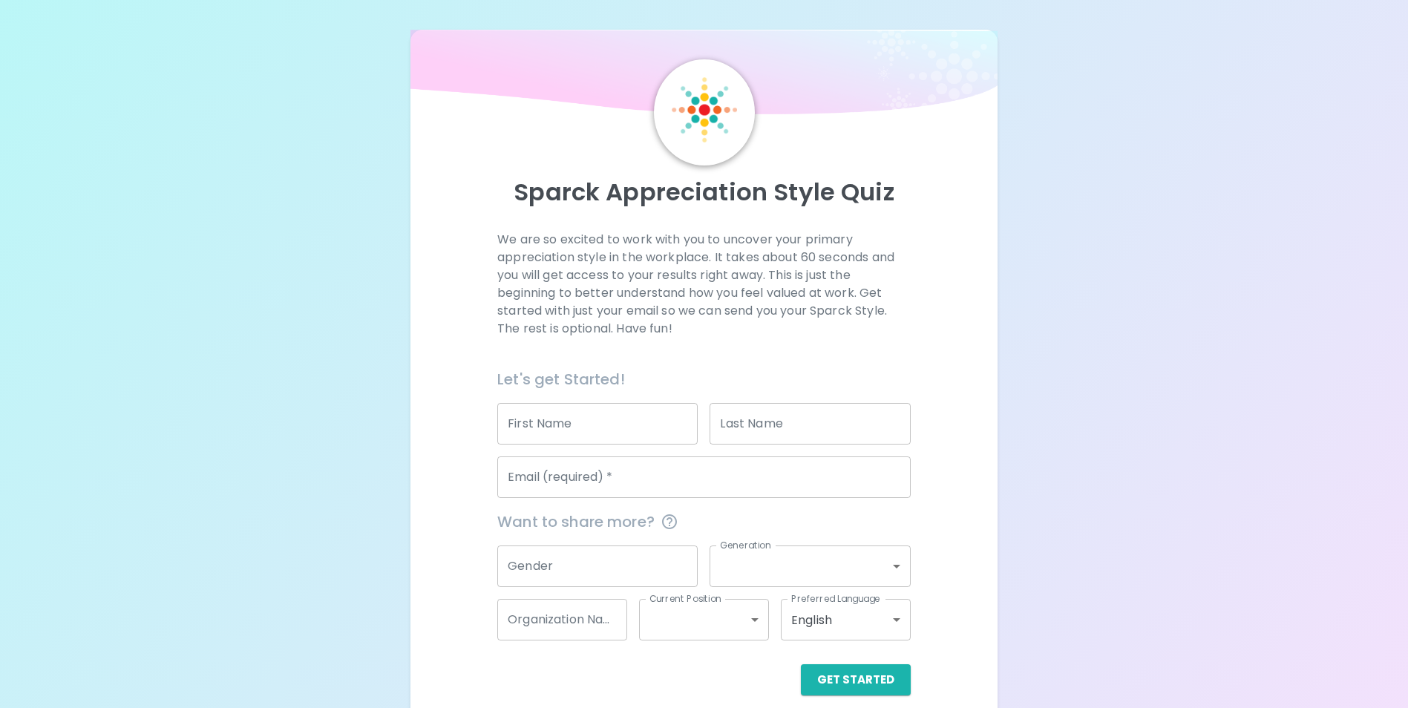 This screenshot has height=708, width=1408. What do you see at coordinates (745, 545) in the screenshot?
I see `label: Generation` at bounding box center [745, 545].